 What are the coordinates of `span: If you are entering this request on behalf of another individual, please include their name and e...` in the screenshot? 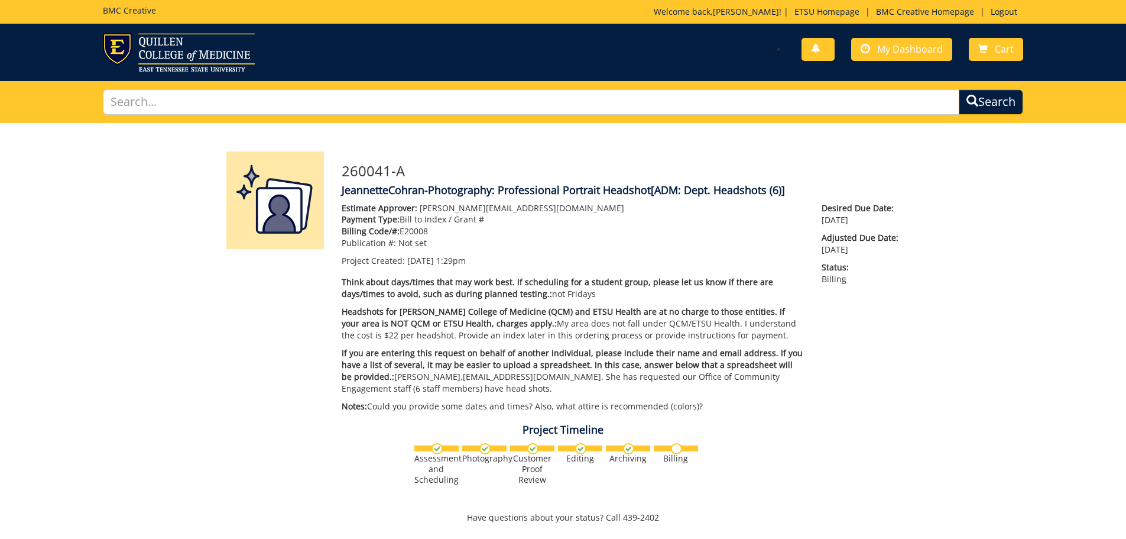 It's located at (572, 364).